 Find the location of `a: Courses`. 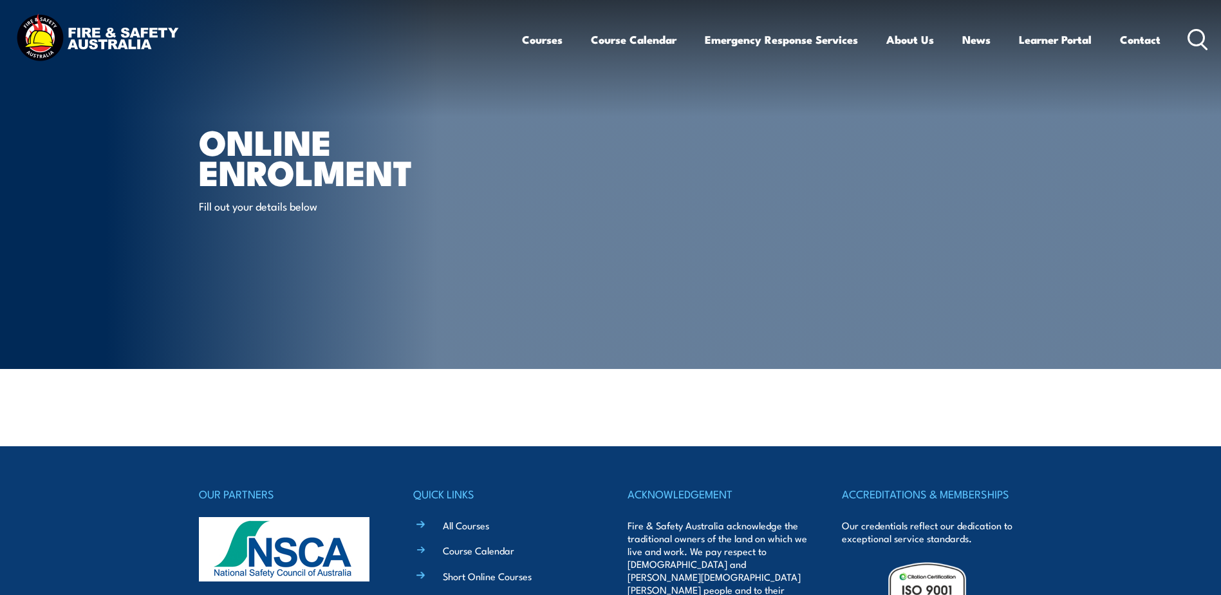

a: Courses is located at coordinates (542, 39).